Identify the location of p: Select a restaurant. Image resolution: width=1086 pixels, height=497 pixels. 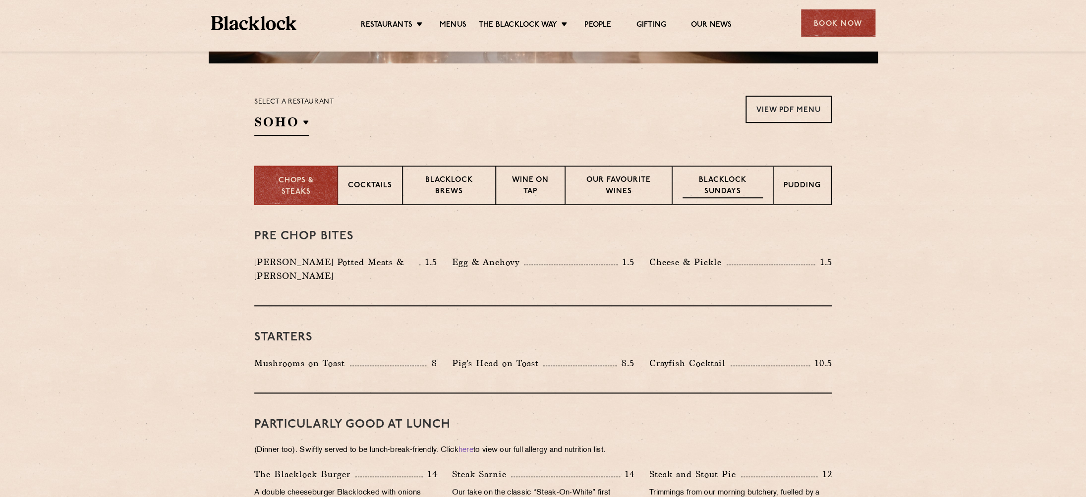
(294, 102).